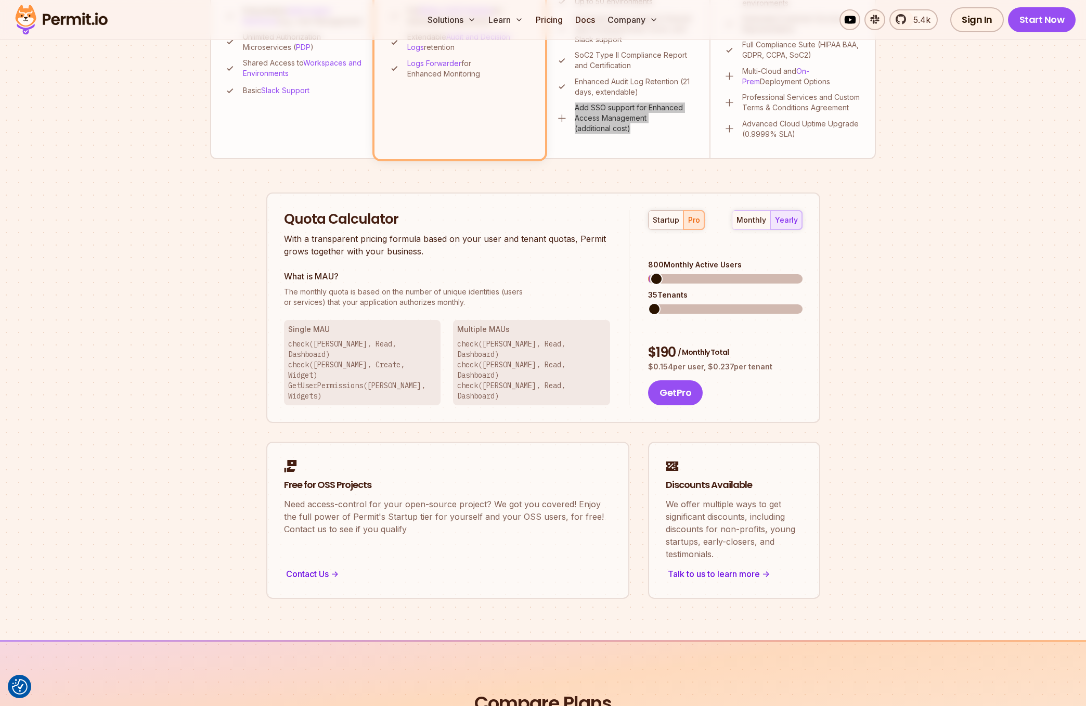  I want to click on a: Docs, so click(585, 20).